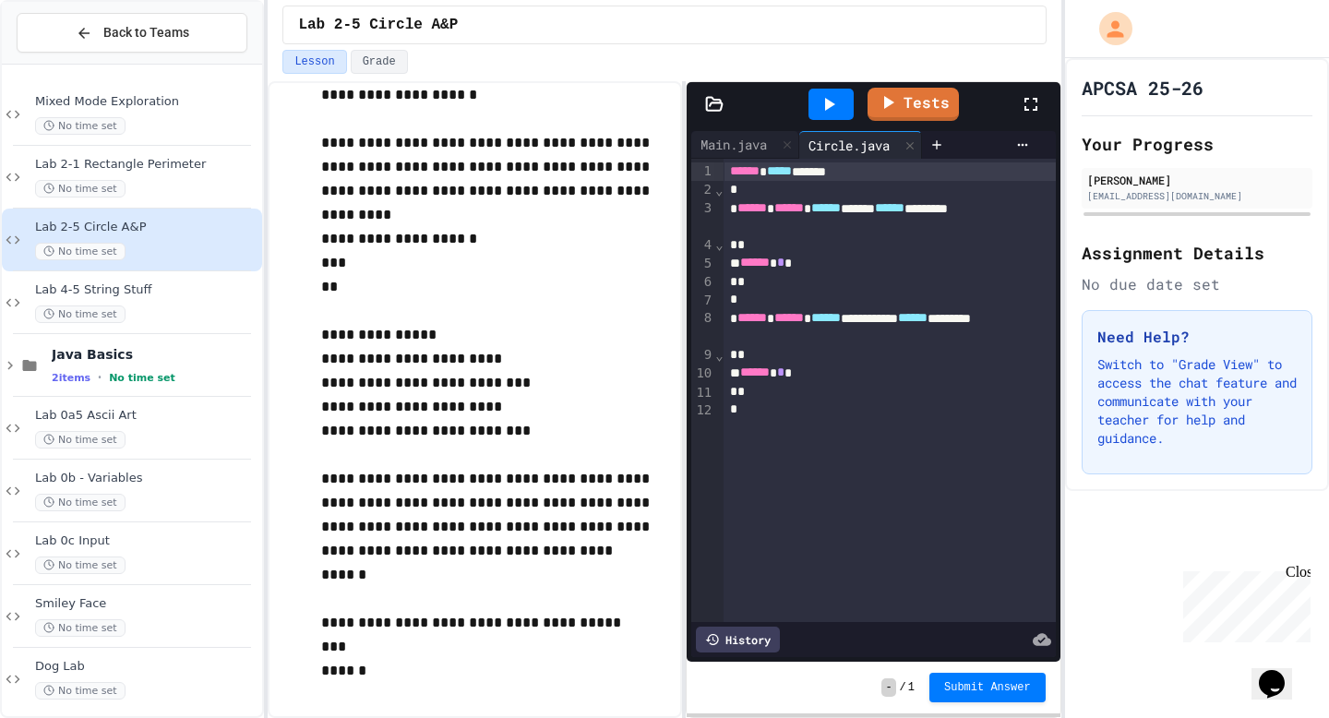 This screenshot has width=1329, height=718. Describe the element at coordinates (1197, 337) in the screenshot. I see `h3: Need Help?` at that location.